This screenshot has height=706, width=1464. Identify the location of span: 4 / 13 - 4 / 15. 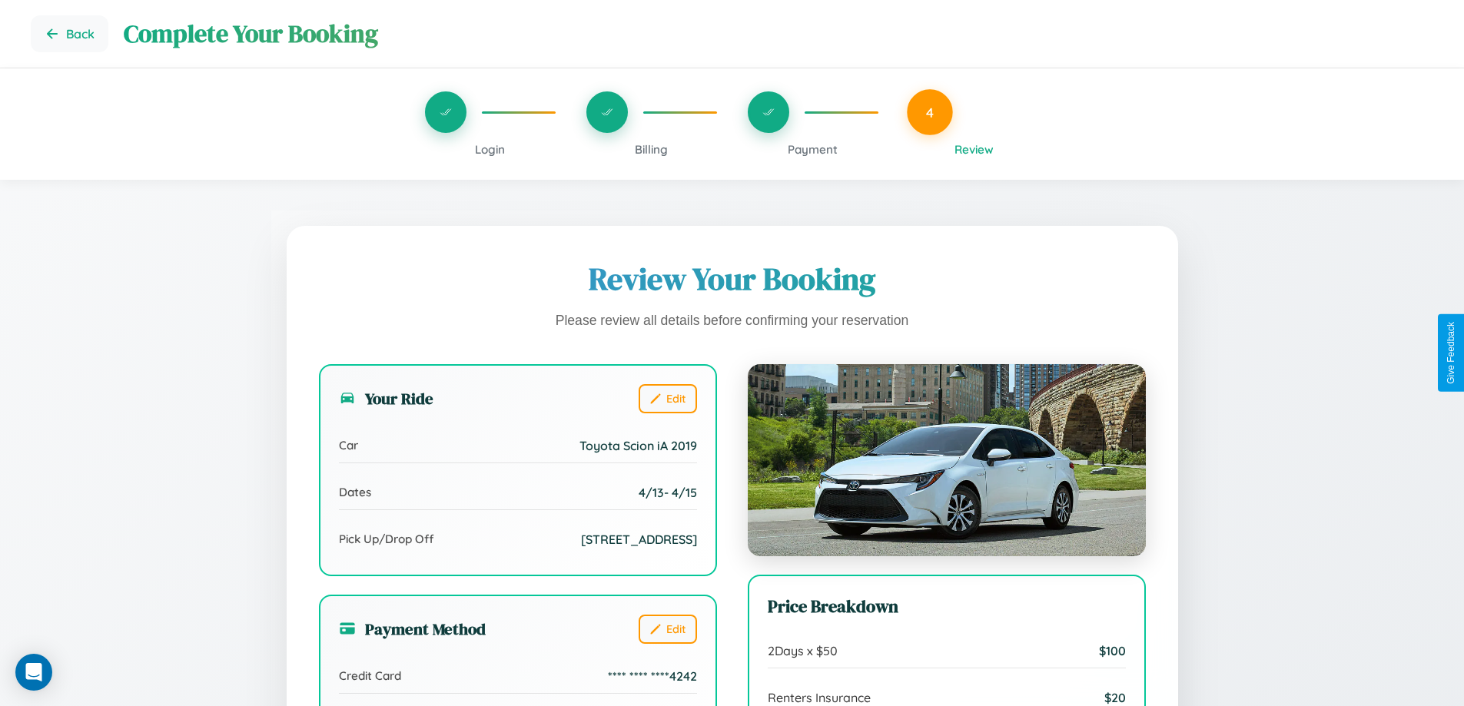
(668, 493).